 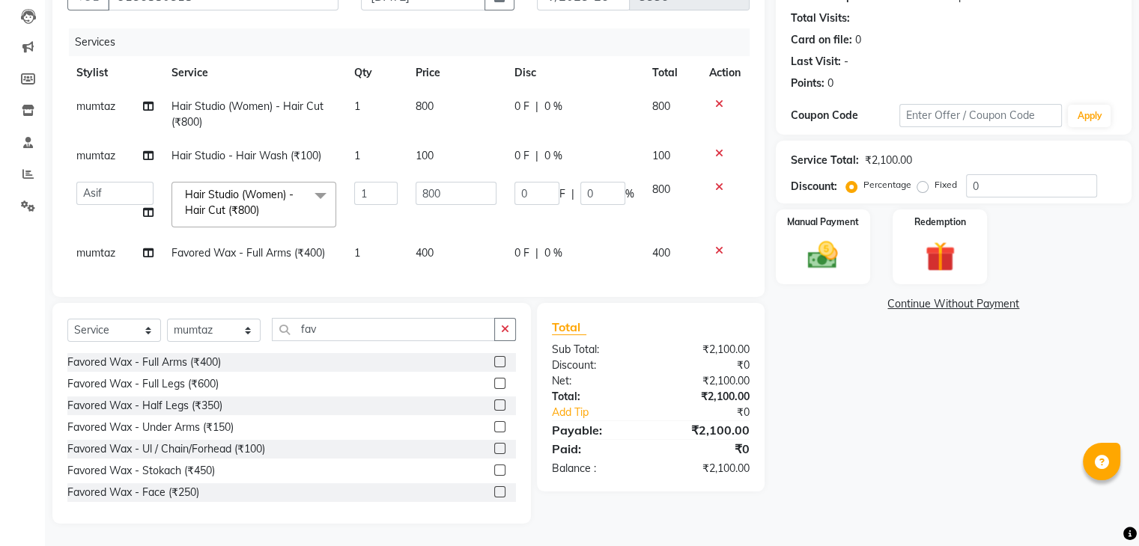 What do you see at coordinates (824, 160) in the screenshot?
I see `div: Service Total:` at bounding box center [824, 160].